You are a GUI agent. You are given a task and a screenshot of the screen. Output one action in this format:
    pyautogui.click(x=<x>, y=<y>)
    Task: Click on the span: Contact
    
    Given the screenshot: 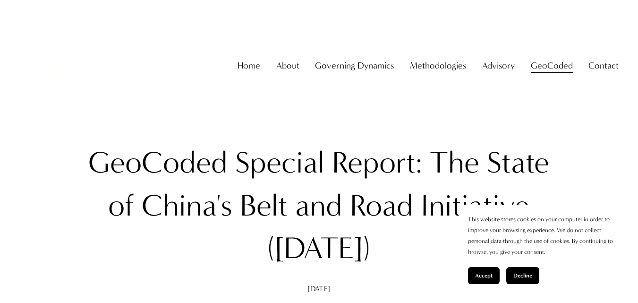 What is the action you would take?
    pyautogui.click(x=603, y=66)
    